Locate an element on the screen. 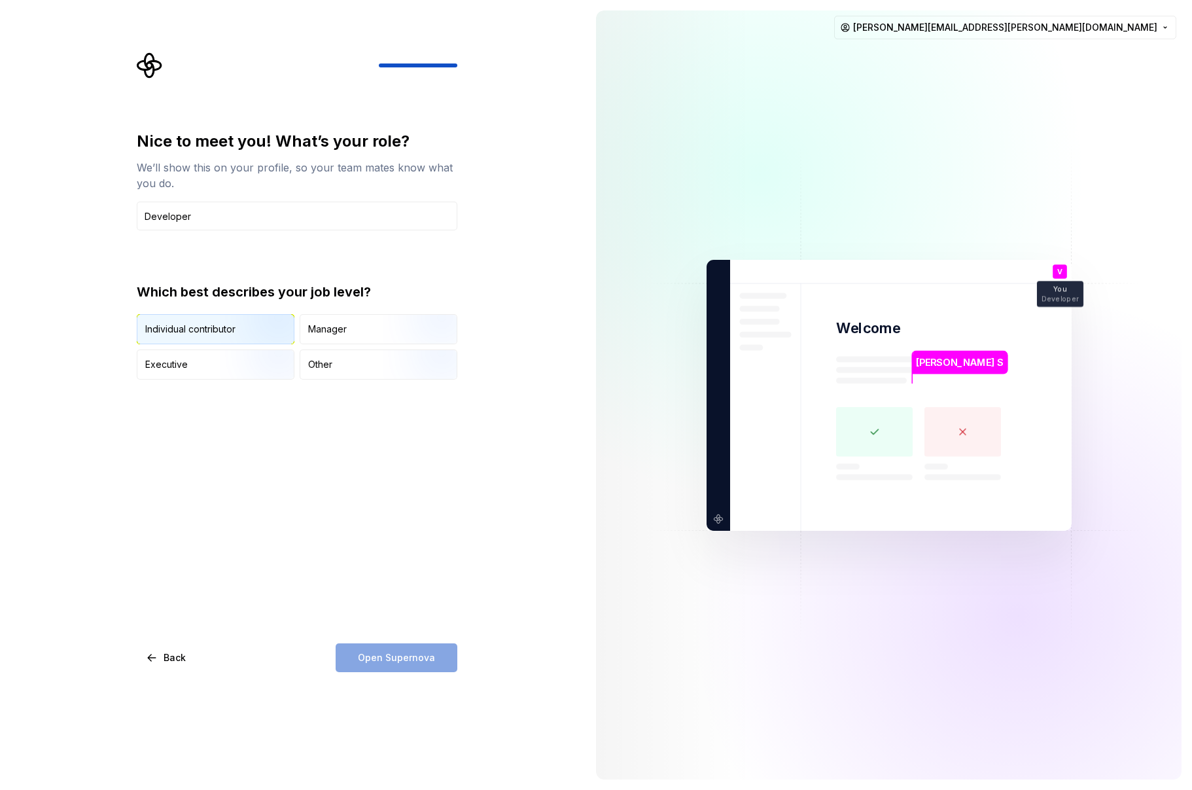 This screenshot has width=1192, height=790. p: Welcome is located at coordinates (868, 328).